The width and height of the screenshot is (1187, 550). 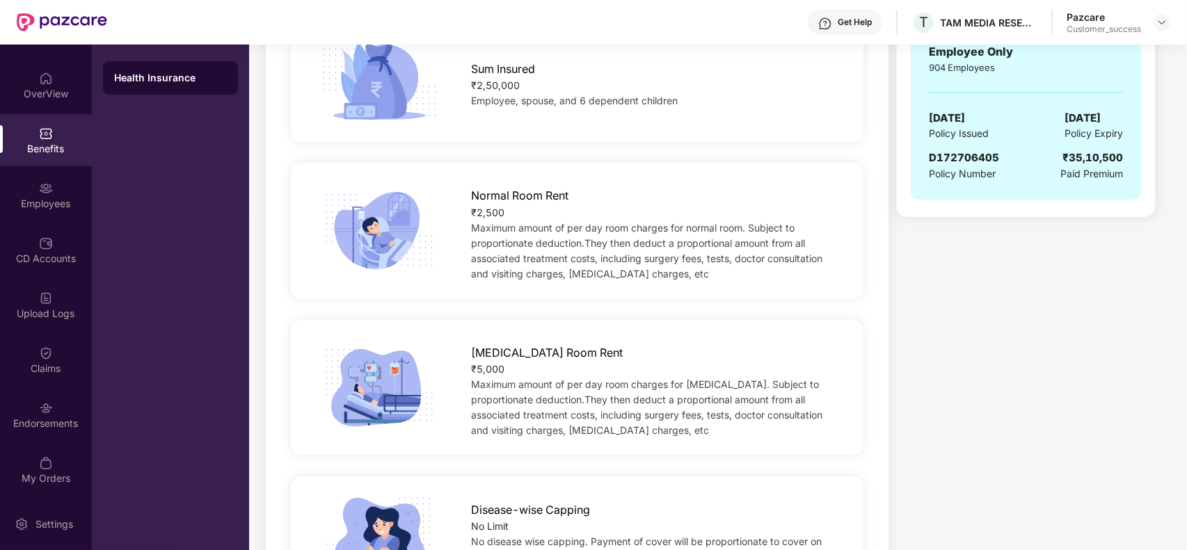 What do you see at coordinates (520, 196) in the screenshot?
I see `span: Normal Room Rent` at bounding box center [520, 196].